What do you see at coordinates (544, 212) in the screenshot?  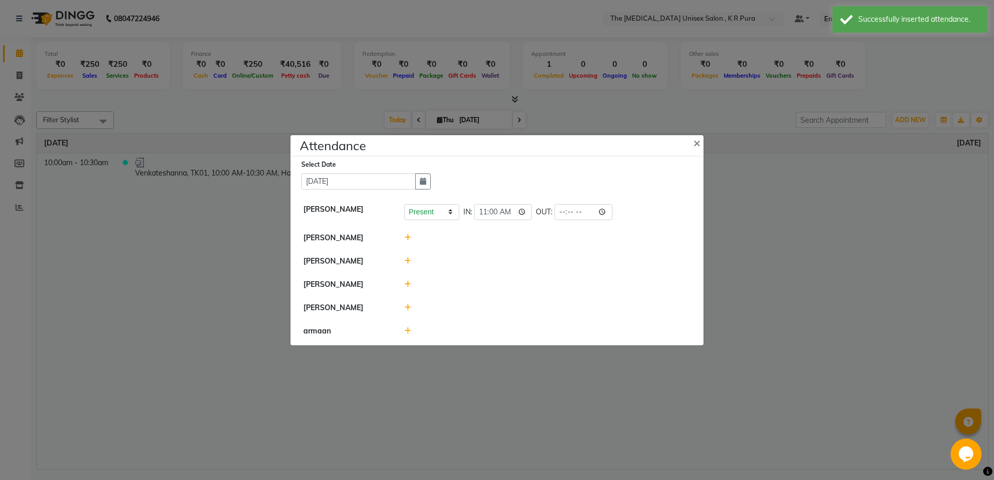 I see `span: OUT:` at bounding box center [544, 212].